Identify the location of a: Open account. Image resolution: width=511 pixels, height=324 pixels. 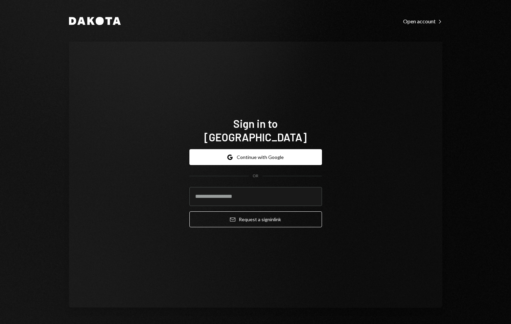
(423, 21).